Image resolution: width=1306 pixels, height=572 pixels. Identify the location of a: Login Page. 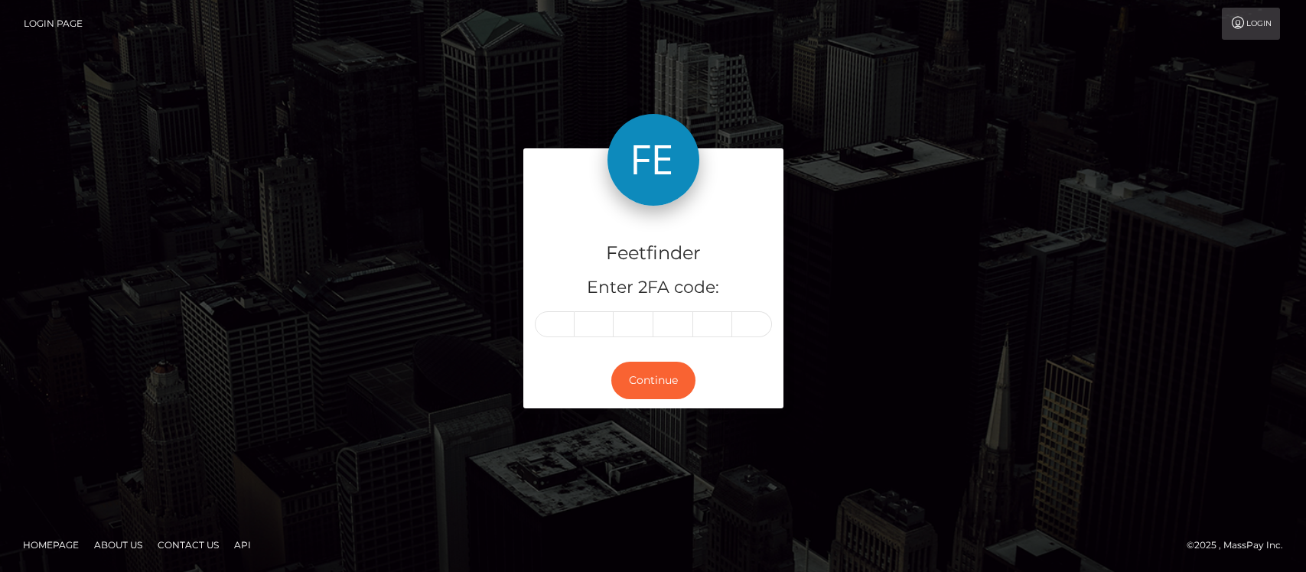
(53, 24).